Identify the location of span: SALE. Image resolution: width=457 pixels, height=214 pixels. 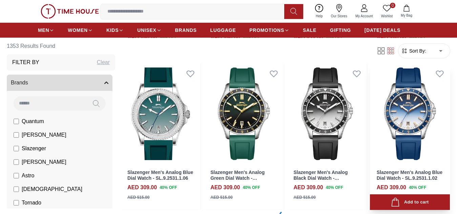
(310, 30).